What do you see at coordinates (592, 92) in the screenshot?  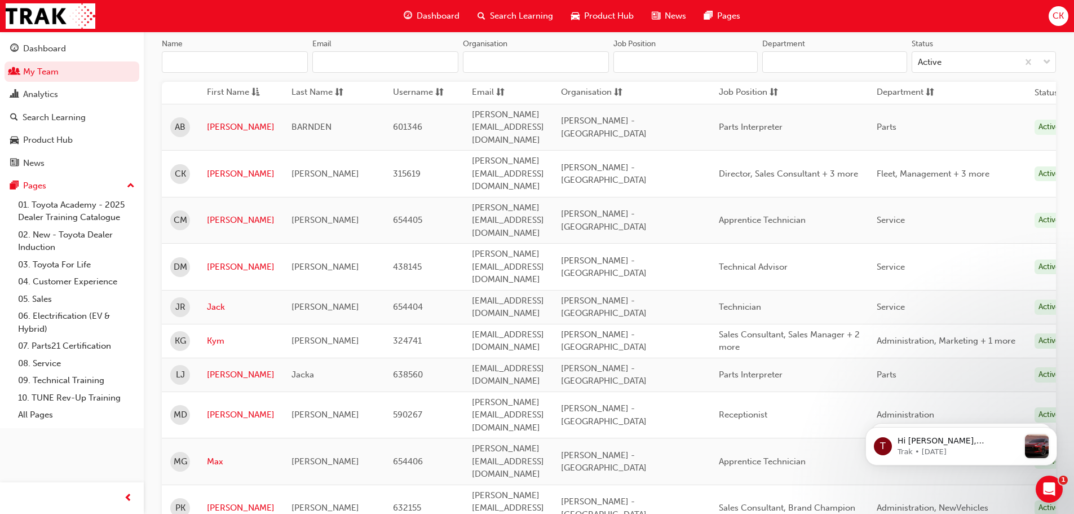 I see `button: Organisationsorting-icon` at bounding box center [592, 92].